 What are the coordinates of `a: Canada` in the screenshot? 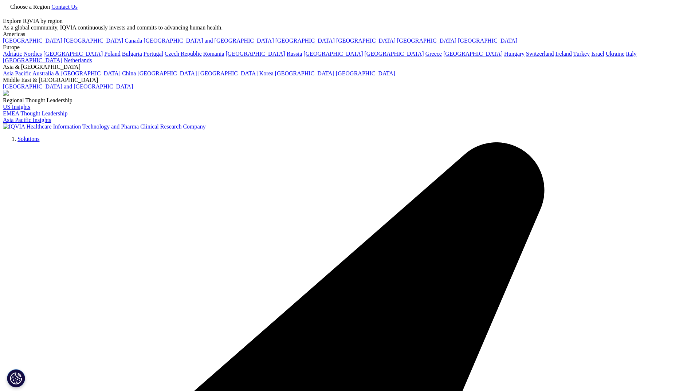 It's located at (133, 40).